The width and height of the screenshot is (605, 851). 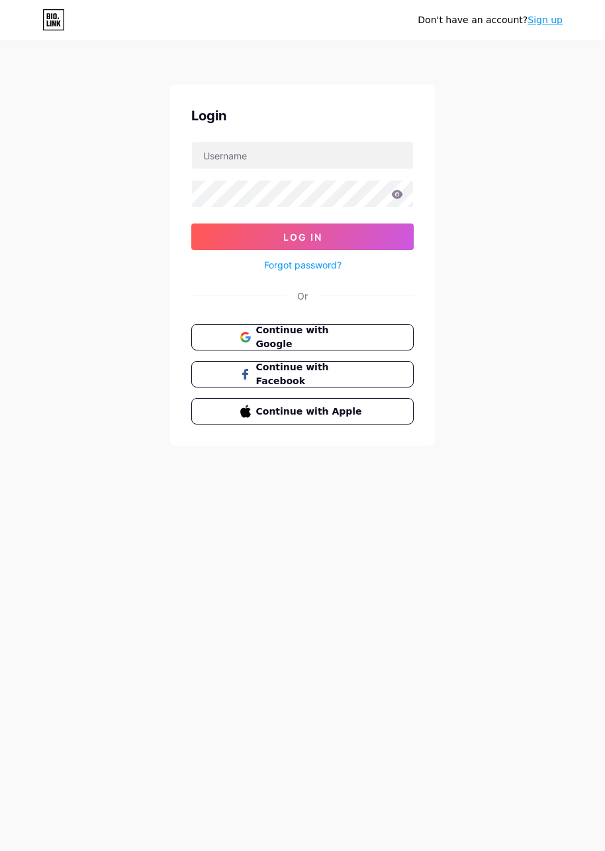 I want to click on span: Continue with Facebook, so click(x=310, y=374).